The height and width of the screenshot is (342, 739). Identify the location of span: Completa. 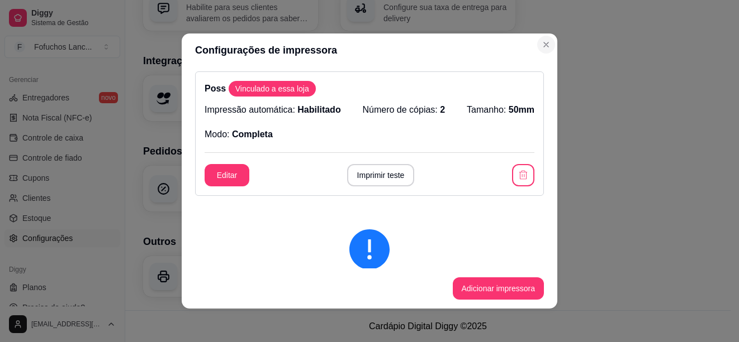
(252, 134).